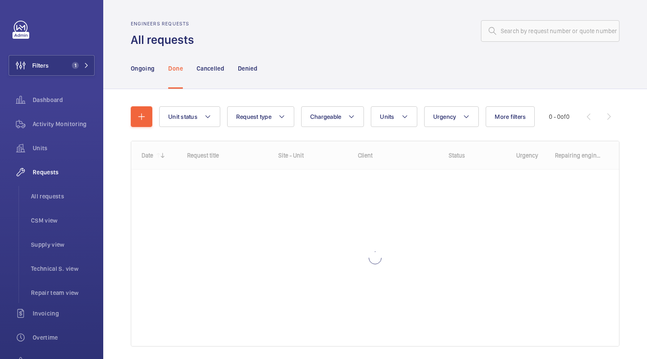 The height and width of the screenshot is (359, 647). What do you see at coordinates (75, 65) in the screenshot?
I see `span: 1` at bounding box center [75, 65].